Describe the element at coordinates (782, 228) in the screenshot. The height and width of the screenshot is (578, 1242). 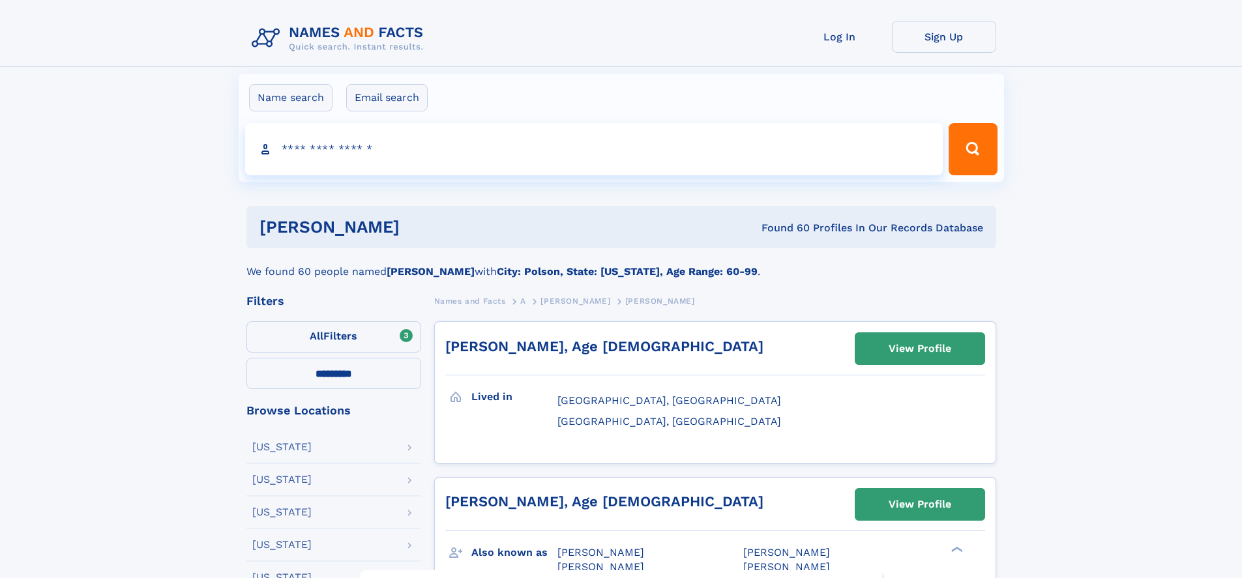
I see `div: Found 60 Profiles In Our Records Database` at that location.